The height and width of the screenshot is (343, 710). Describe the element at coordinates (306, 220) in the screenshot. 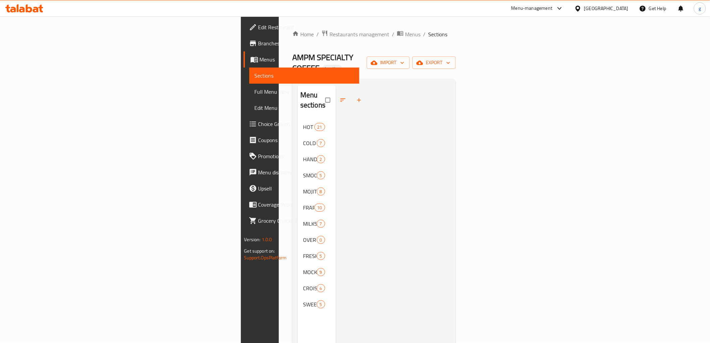

I see `span: Grocery Checklist` at that location.